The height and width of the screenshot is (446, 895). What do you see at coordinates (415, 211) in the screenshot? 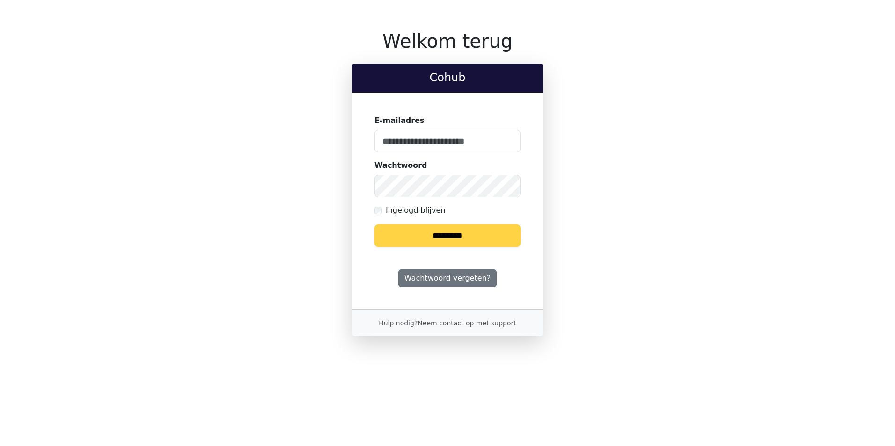
I see `label: Ingelogd blijven` at bounding box center [415, 211].